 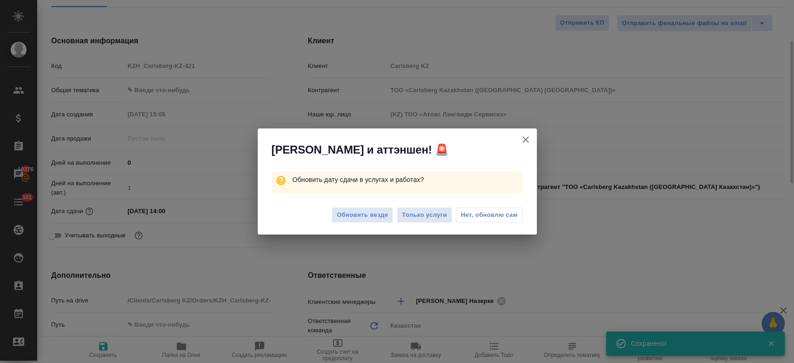 What do you see at coordinates (489, 215) in the screenshot?
I see `span: Нет, обновлю сам` at bounding box center [489, 215].